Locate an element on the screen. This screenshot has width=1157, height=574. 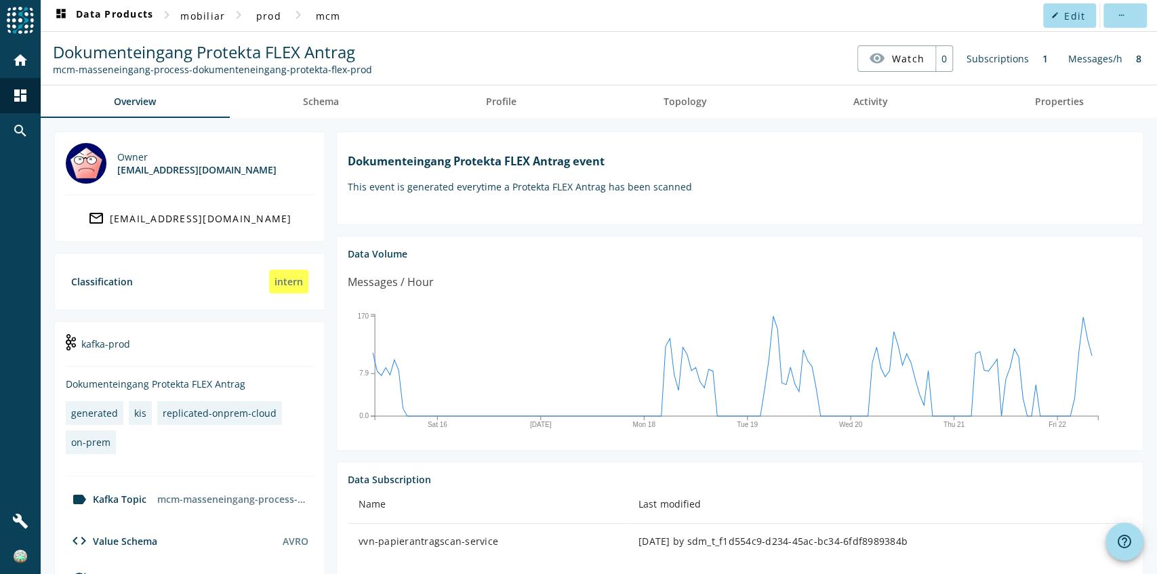
text: Thu 21 is located at coordinates (955, 424).